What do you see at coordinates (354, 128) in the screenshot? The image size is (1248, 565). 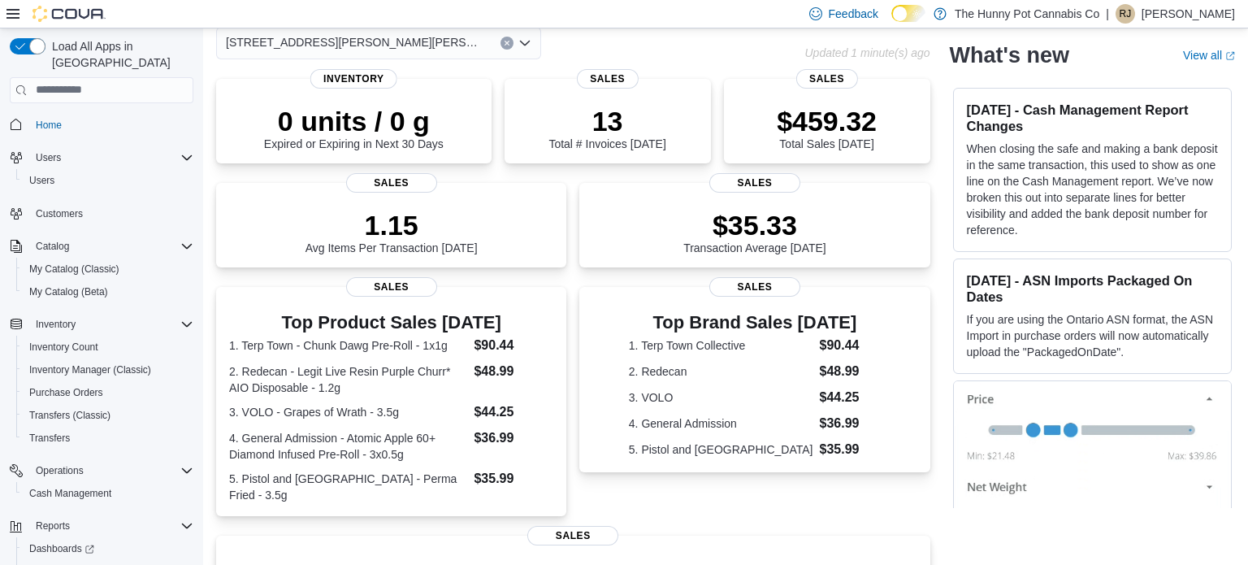 I see `div: Expired or Expiring in Next 30 Days` at bounding box center [354, 128].